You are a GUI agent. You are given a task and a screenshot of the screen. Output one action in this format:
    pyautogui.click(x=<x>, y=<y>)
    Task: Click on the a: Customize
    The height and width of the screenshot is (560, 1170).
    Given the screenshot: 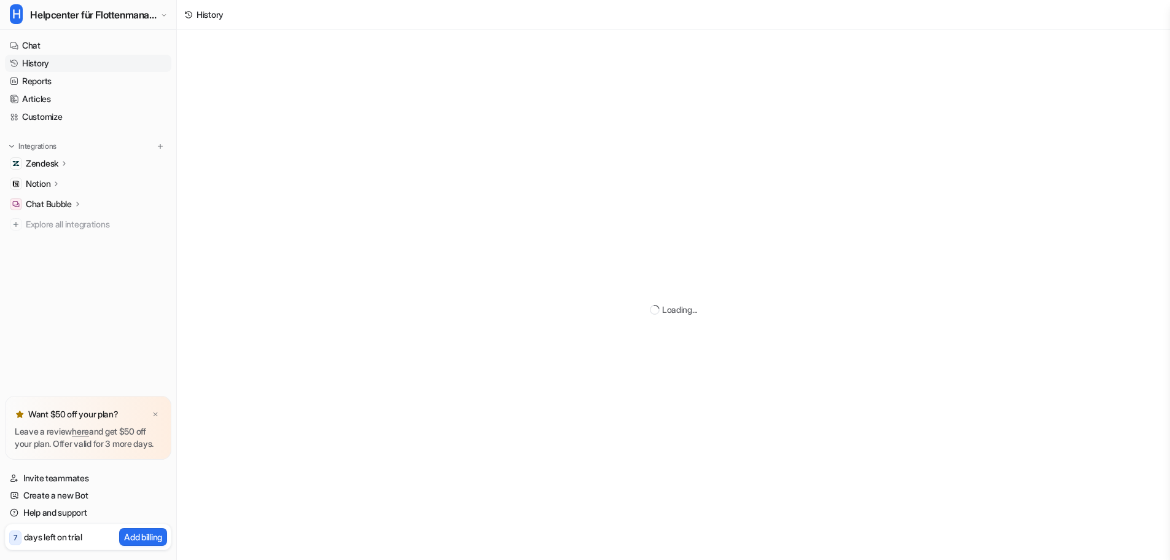 What is the action you would take?
    pyautogui.click(x=88, y=117)
    